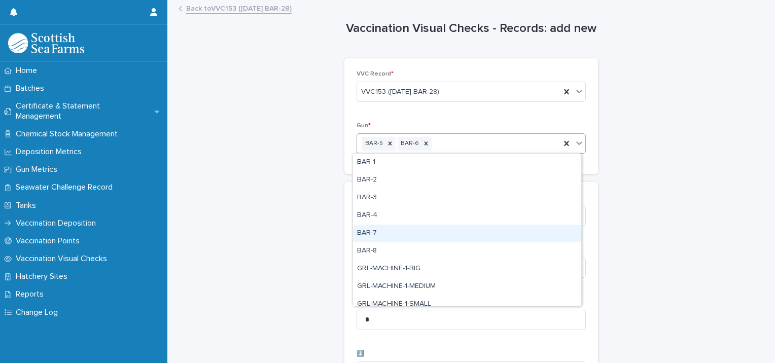  Describe the element at coordinates (28, 71) in the screenshot. I see `p: Home` at that location.